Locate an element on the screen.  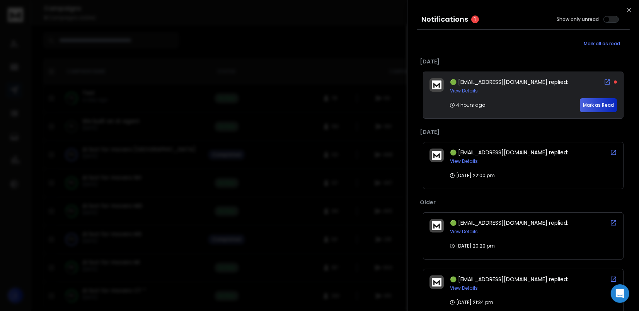
div: Open Intercom Messenger is located at coordinates (620, 294).